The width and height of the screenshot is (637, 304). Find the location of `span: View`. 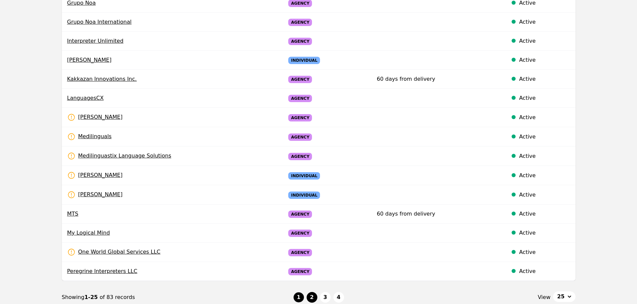

span: View is located at coordinates (544, 298).